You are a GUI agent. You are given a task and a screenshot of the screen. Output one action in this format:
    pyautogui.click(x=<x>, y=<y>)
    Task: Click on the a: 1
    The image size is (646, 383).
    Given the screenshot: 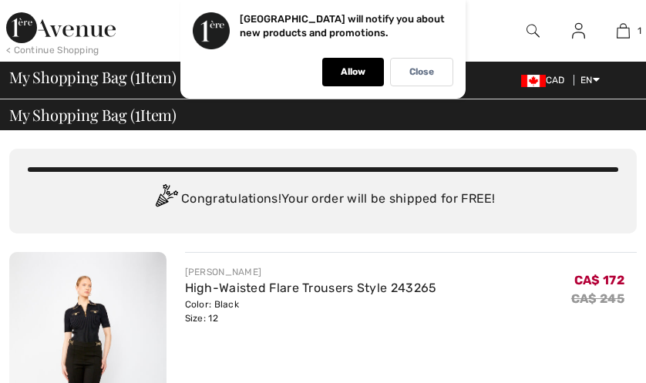 What is the action you would take?
    pyautogui.click(x=623, y=31)
    